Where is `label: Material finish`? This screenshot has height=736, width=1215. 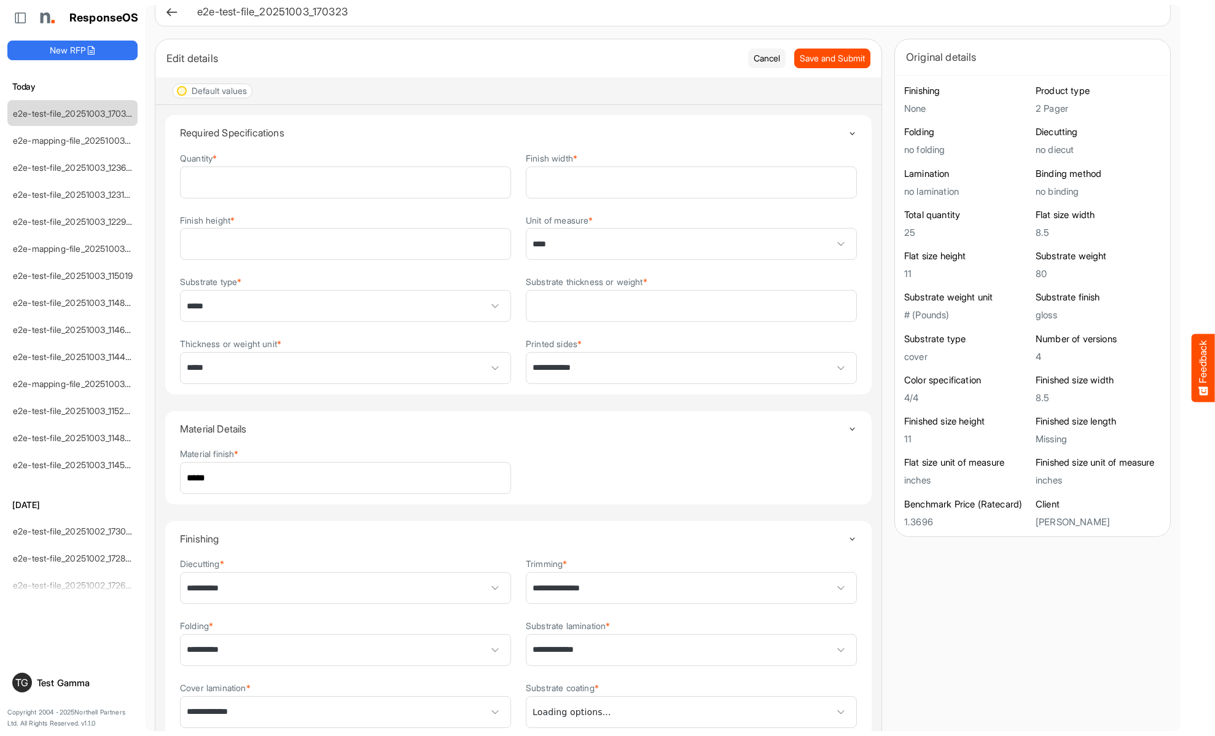
label: Material finish is located at coordinates (210, 453).